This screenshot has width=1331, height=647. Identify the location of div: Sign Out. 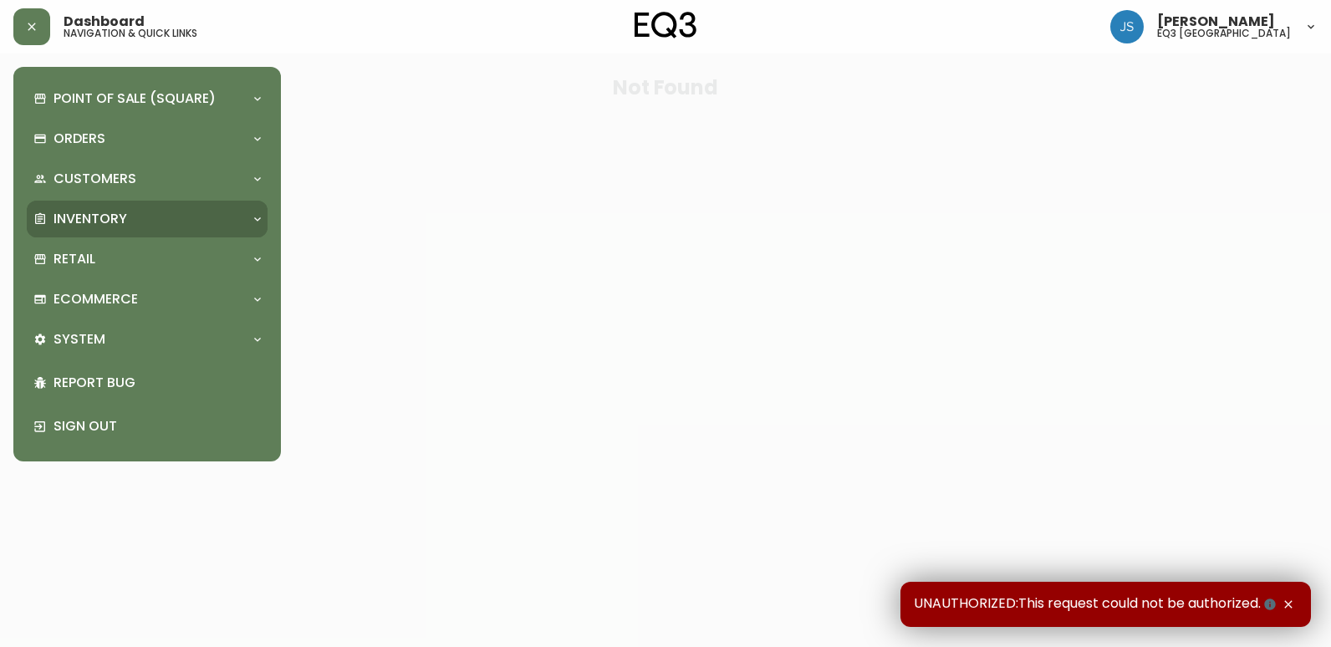
(147, 426).